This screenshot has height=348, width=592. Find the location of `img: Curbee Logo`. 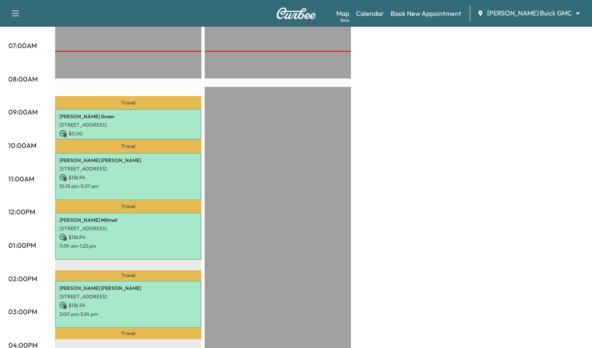

img: Curbee Logo is located at coordinates (296, 13).